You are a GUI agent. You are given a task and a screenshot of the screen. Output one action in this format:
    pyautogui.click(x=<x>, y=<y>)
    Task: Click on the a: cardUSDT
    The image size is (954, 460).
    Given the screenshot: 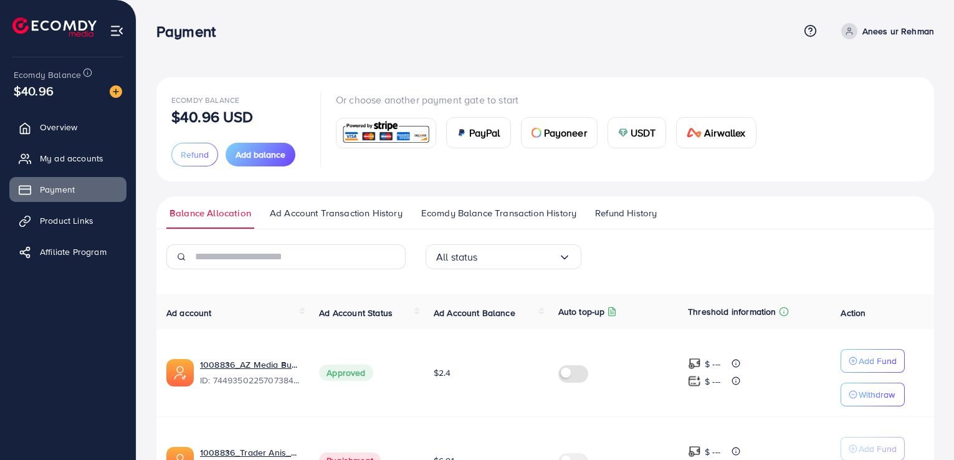 What is the action you would take?
    pyautogui.click(x=637, y=133)
    